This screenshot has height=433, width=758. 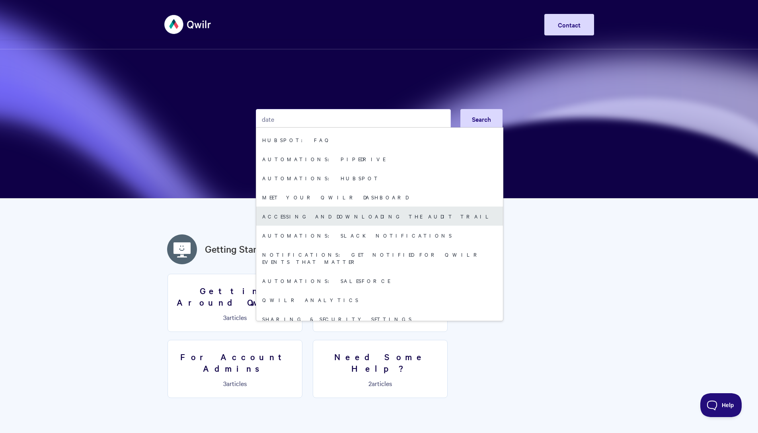 What do you see at coordinates (370, 383) in the screenshot?
I see `span: 2` at bounding box center [370, 383].